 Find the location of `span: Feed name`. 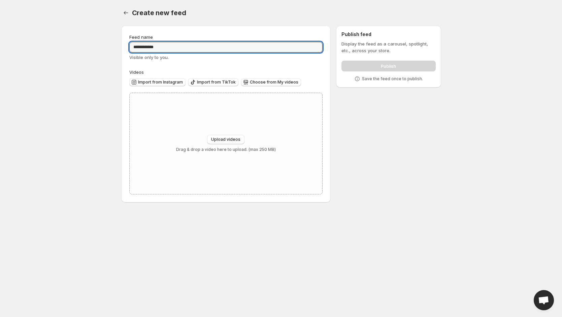

span: Feed name is located at coordinates (141, 37).